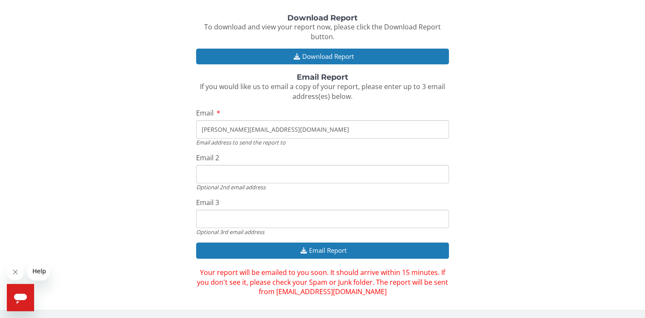  Describe the element at coordinates (322, 18) in the screenshot. I see `strong: Download Report` at that location.